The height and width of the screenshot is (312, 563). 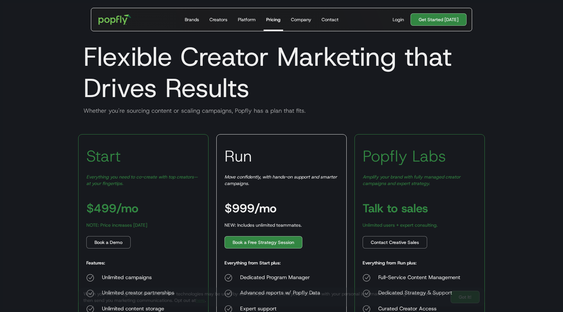 I want to click on div: Book a Demo, so click(x=108, y=242).